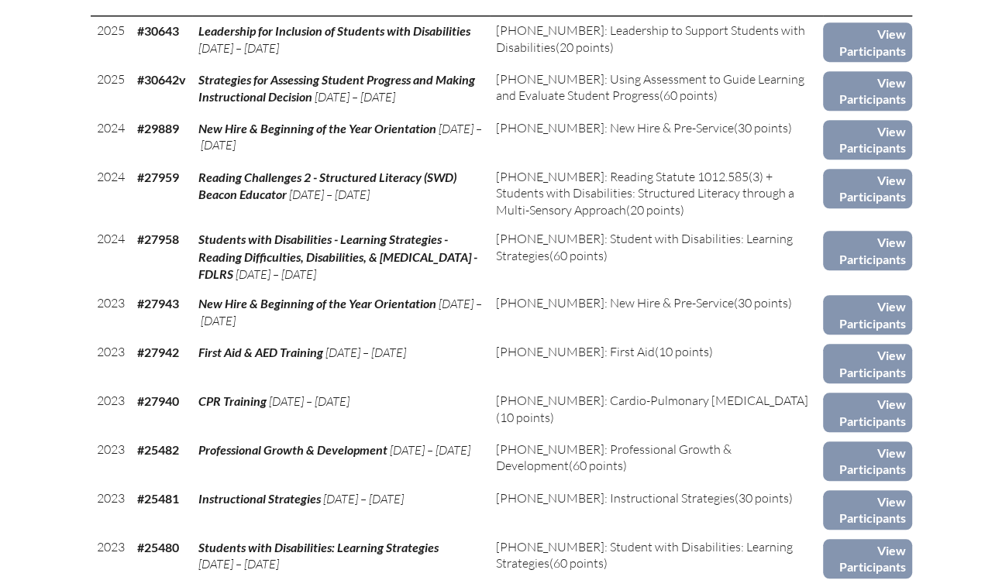  Describe the element at coordinates (158, 239) in the screenshot. I see `b: #27958` at that location.